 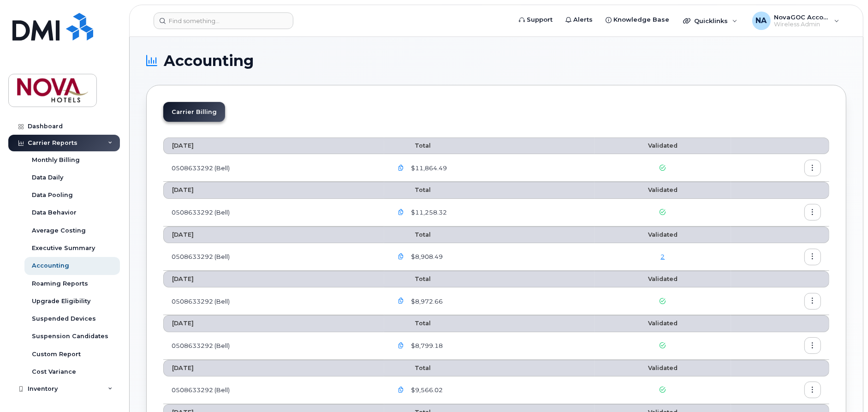 What do you see at coordinates (426, 390) in the screenshot?
I see `span: $9,566.02` at bounding box center [426, 390].